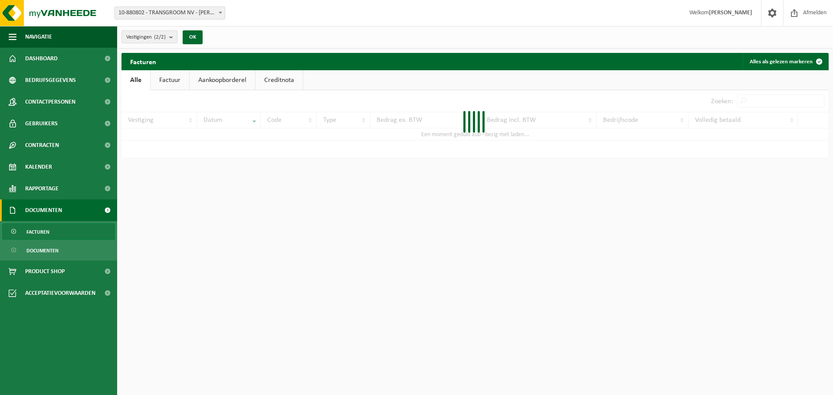 The width and height of the screenshot is (833, 395). I want to click on span: Acceptatievoorwaarden, so click(60, 293).